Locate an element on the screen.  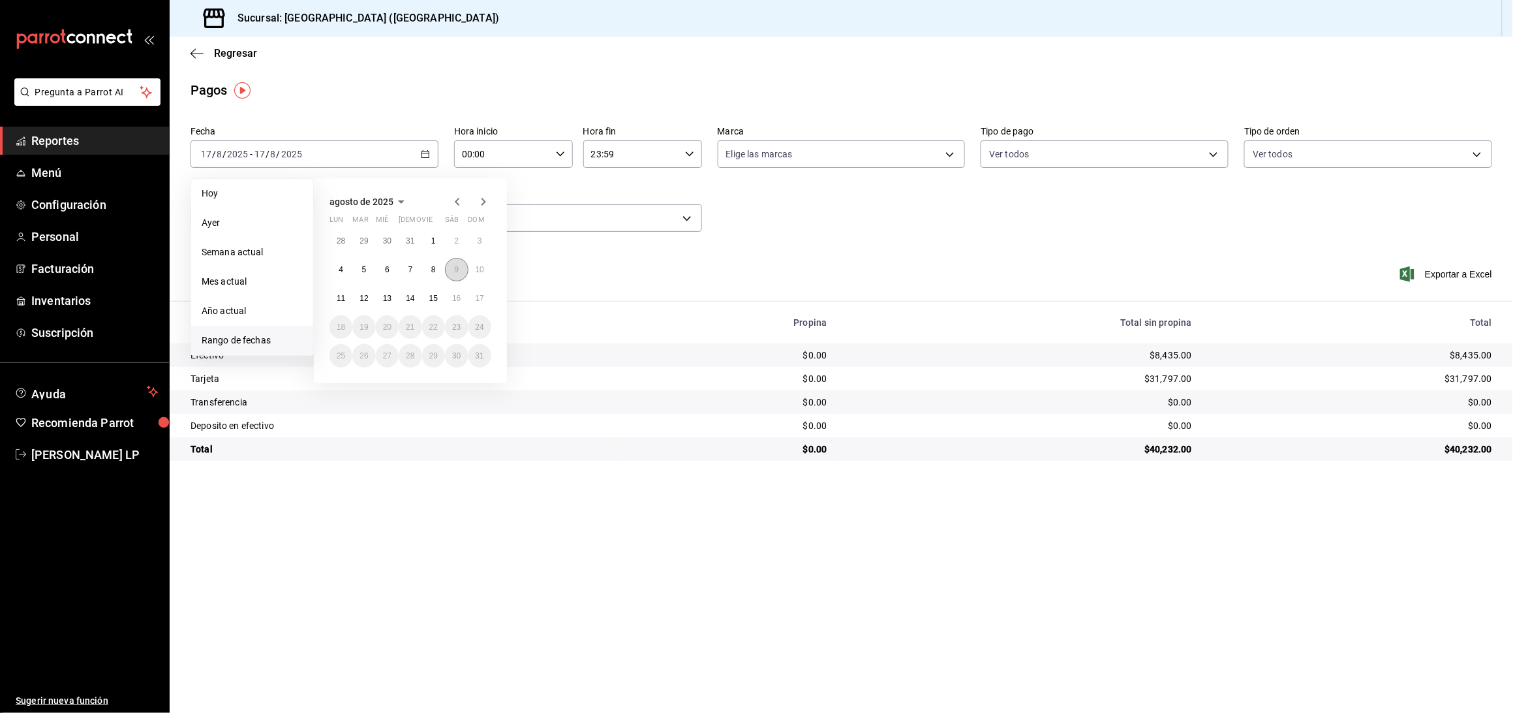
abbr: 3 de agosto de 2025 is located at coordinates (480, 241).